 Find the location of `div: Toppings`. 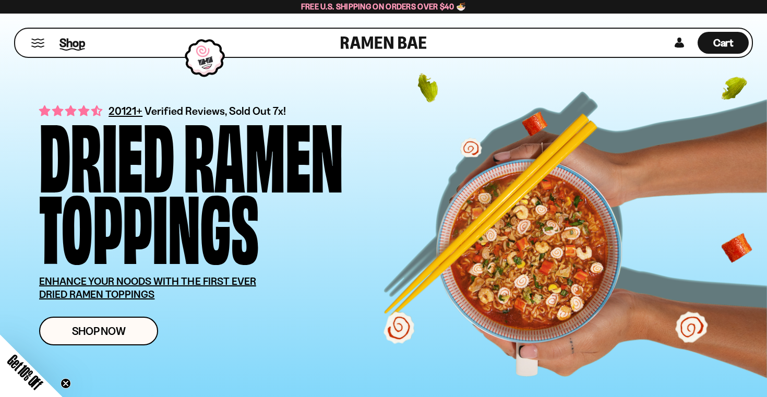

div: Toppings is located at coordinates (149, 223).